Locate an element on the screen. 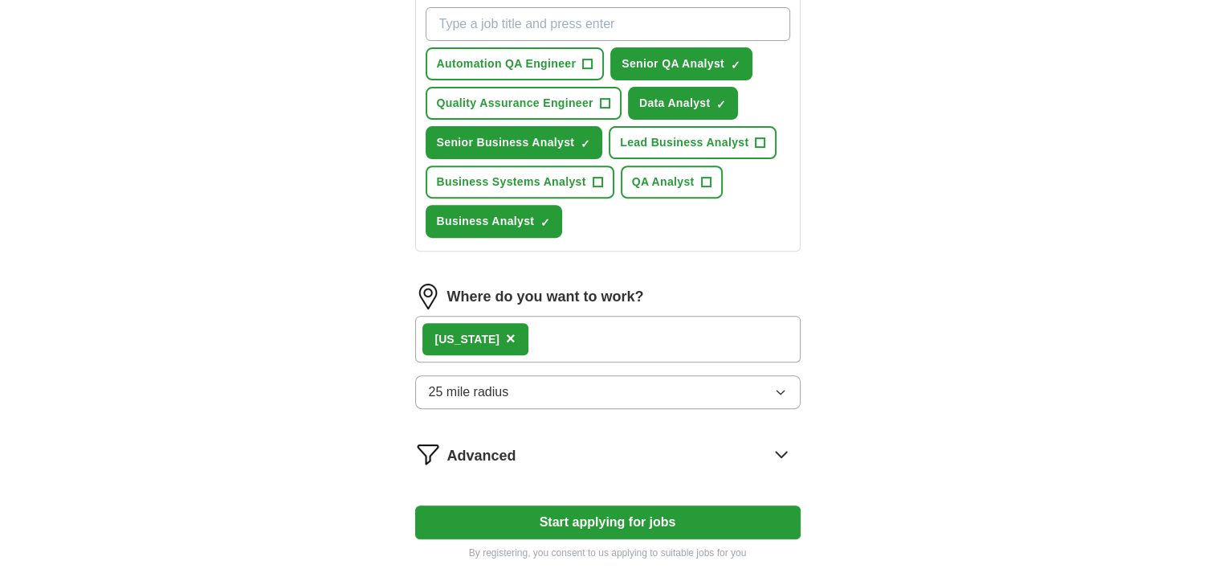  span: Quality Assurance Engineer is located at coordinates (515, 103).